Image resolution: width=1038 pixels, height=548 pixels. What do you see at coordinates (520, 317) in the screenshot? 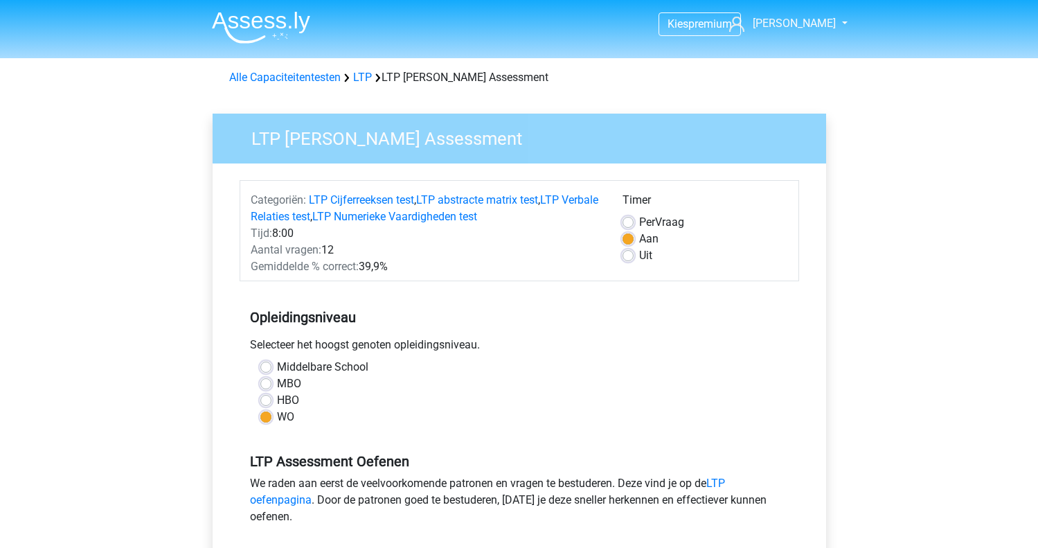
I see `h5: Opleidingsniveau` at bounding box center [520, 317].